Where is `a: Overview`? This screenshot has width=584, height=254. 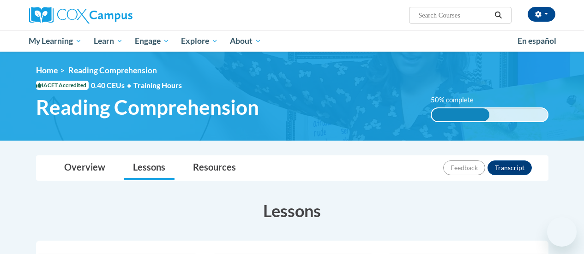
a: Overview is located at coordinates (84, 168).